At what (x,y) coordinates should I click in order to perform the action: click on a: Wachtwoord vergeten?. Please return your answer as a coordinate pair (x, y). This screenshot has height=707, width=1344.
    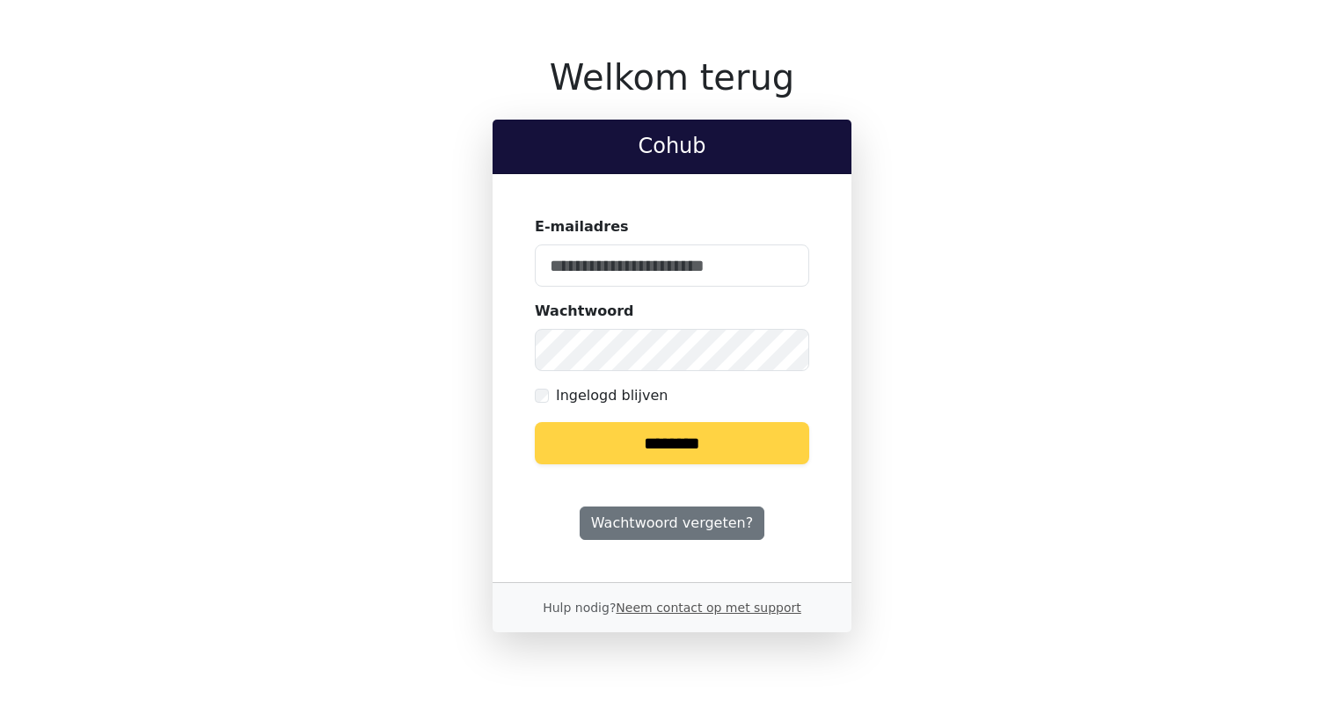
    Looking at the image, I should click on (672, 523).